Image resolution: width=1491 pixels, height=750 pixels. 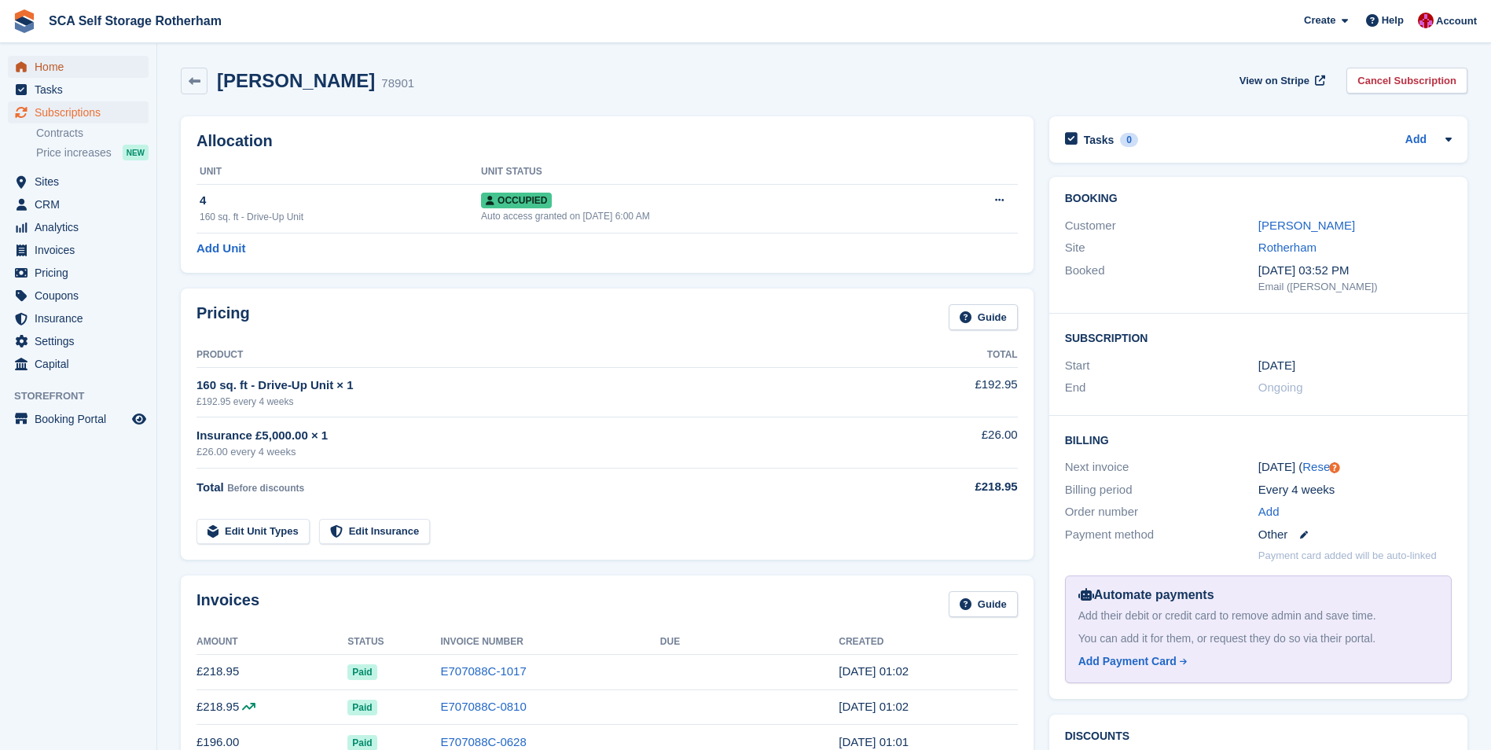 I want to click on time: 2025-07-17 00:01:58 UTC, so click(x=873, y=741).